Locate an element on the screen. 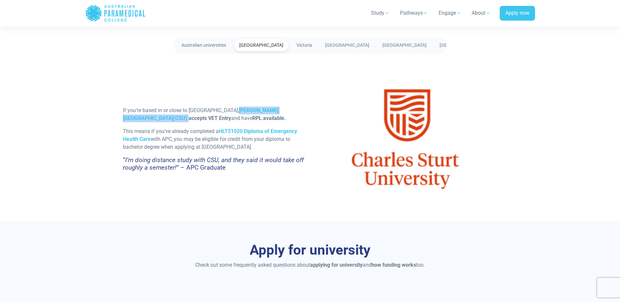 Image resolution: width=620 pixels, height=302 pixels. a: About is located at coordinates (481, 13).